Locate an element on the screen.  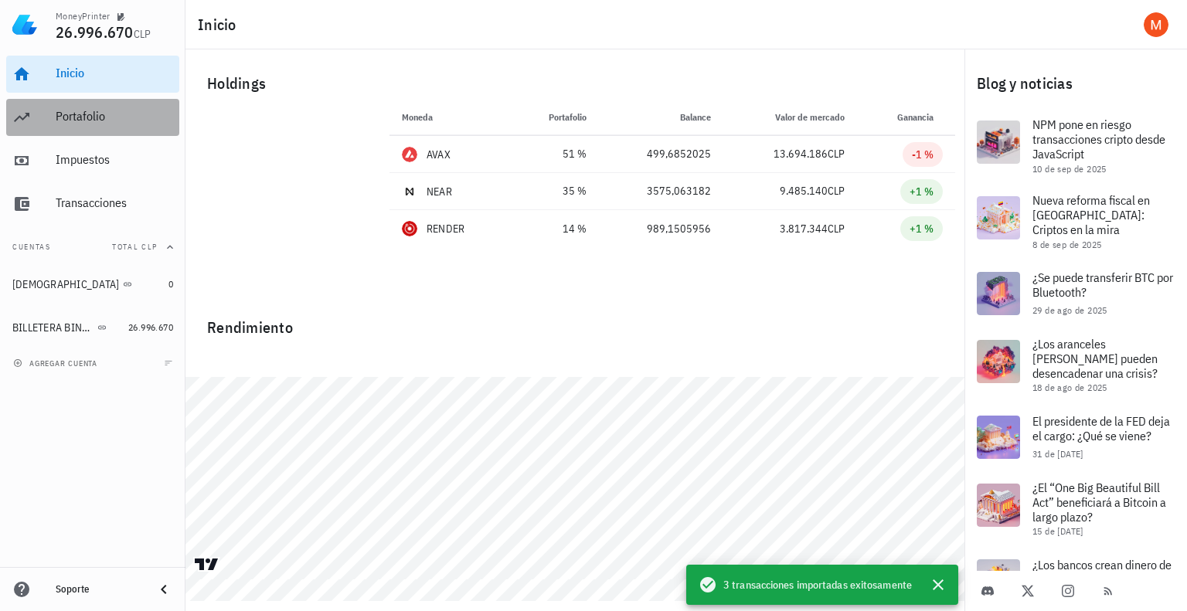
span: 8 de sep de 2025 is located at coordinates (1067, 244).